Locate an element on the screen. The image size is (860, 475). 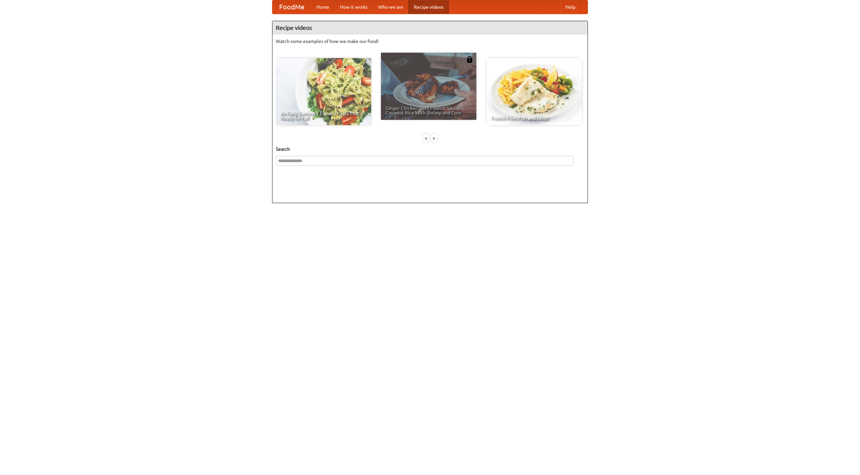
a: Help is located at coordinates (570, 7).